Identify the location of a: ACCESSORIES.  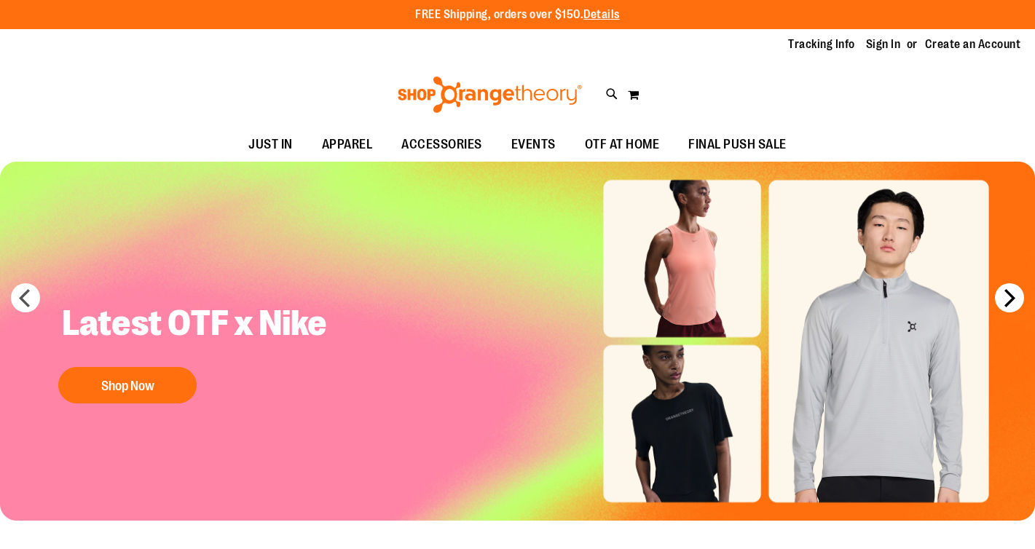
(441, 145).